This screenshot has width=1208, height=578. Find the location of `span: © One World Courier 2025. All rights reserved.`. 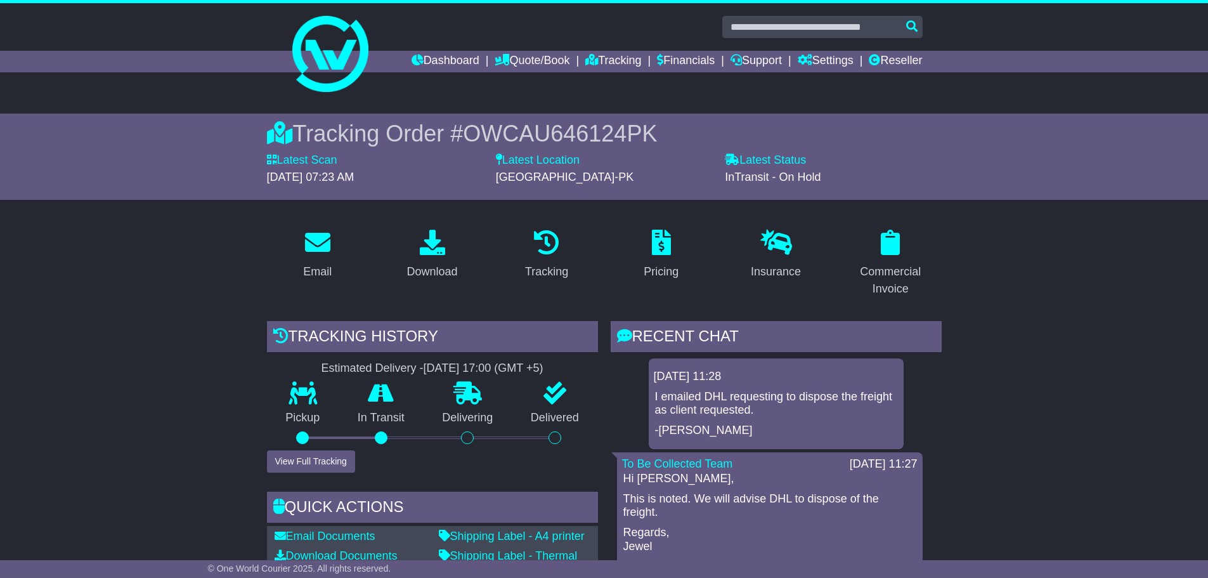

span: © One World Courier 2025. All rights reserved. is located at coordinates (299, 568).